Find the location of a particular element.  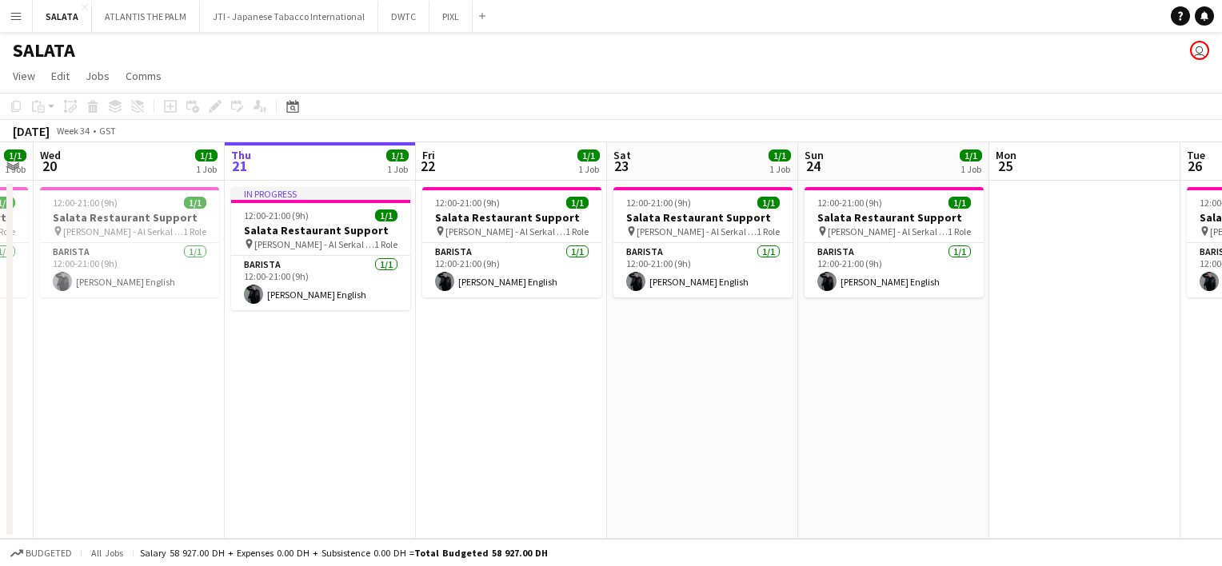

a: Jobs is located at coordinates (98, 76).